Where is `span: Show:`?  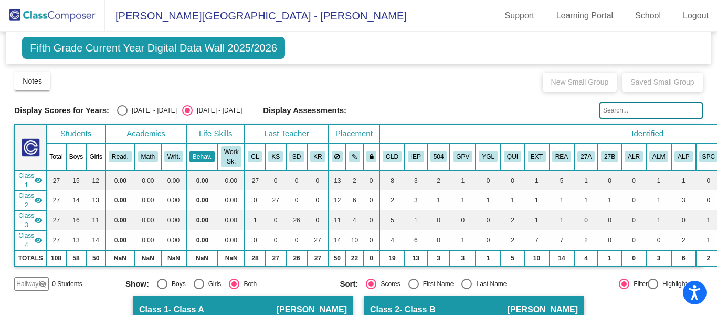 span: Show: is located at coordinates (137, 284).